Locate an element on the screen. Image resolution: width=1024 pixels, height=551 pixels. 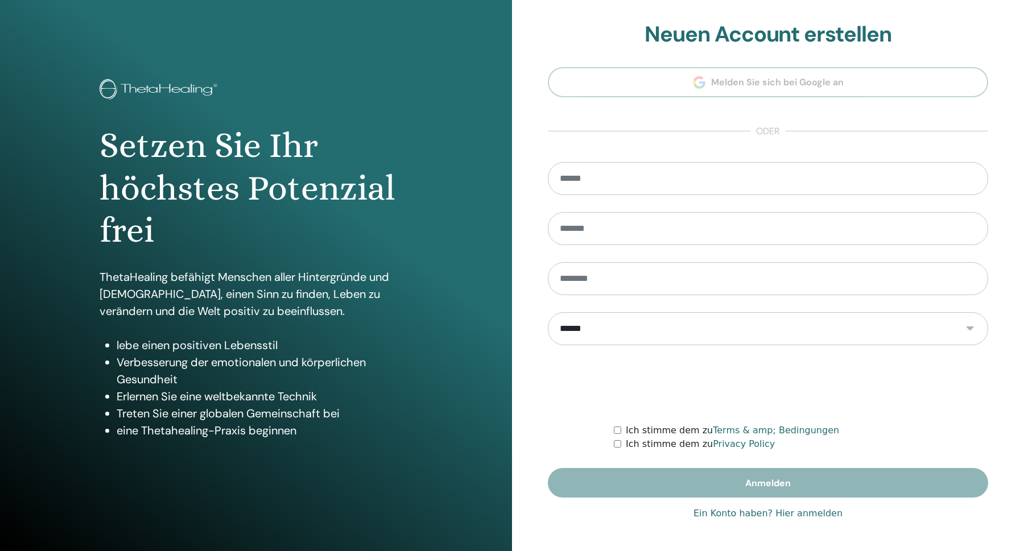
h2: Neuen Account erstellen is located at coordinates (768, 35).